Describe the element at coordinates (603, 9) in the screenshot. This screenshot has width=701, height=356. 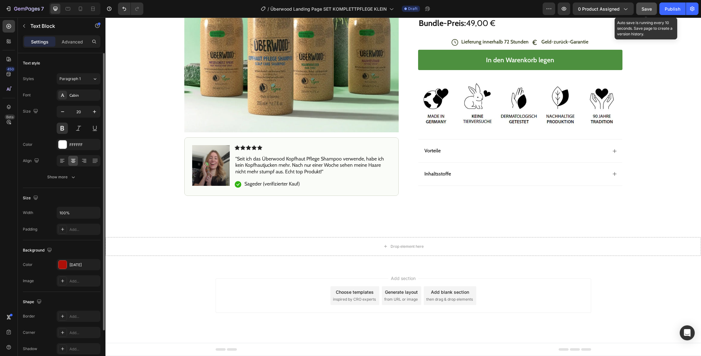
I see `button: 0 product assigned` at that location.